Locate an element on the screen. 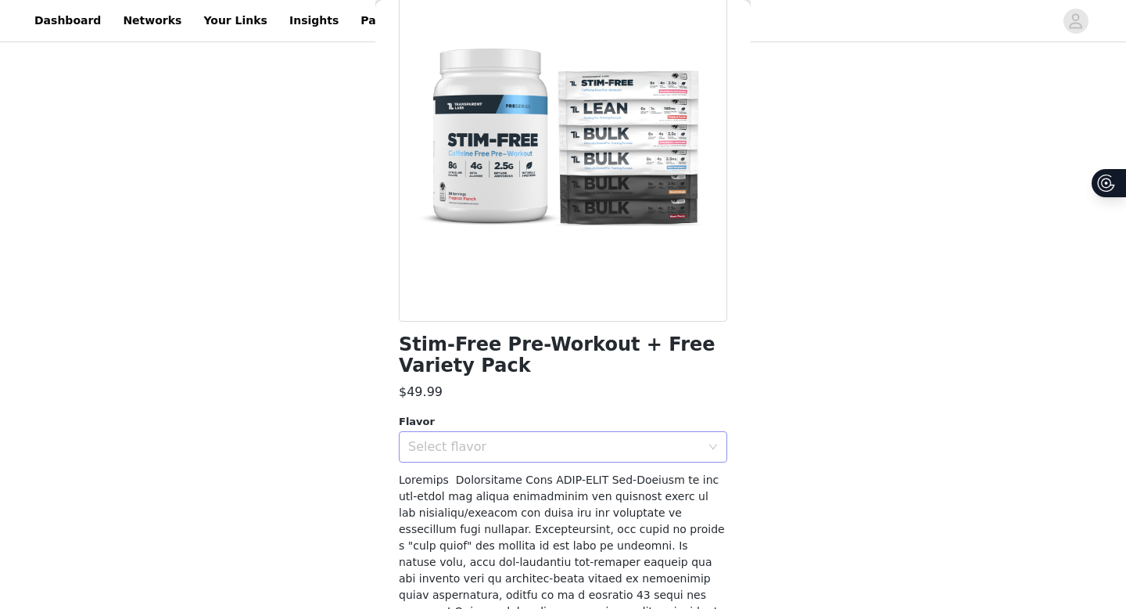 The height and width of the screenshot is (609, 1126). a: Your Links is located at coordinates (235, 20).